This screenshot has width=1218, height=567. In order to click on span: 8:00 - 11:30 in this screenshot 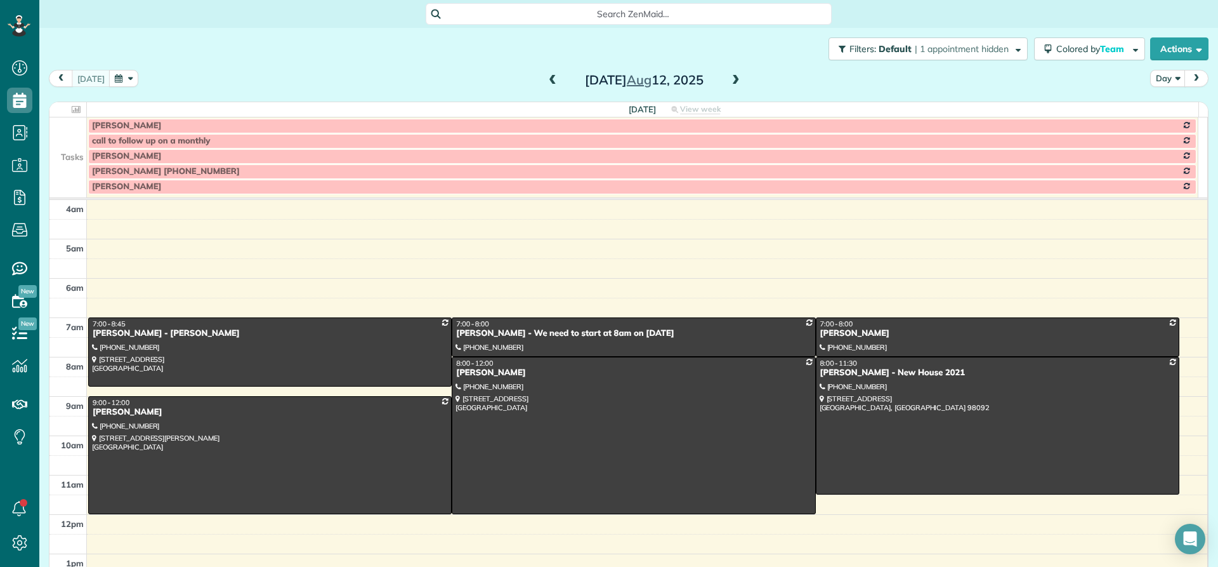, I will do `click(839, 363)`.